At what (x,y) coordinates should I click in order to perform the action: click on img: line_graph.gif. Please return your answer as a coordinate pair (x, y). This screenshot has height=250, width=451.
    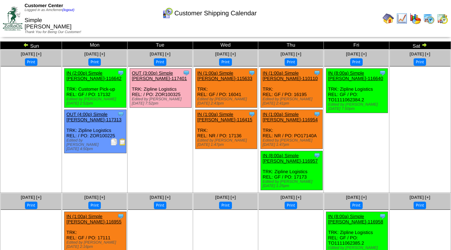
    Looking at the image, I should click on (402, 19).